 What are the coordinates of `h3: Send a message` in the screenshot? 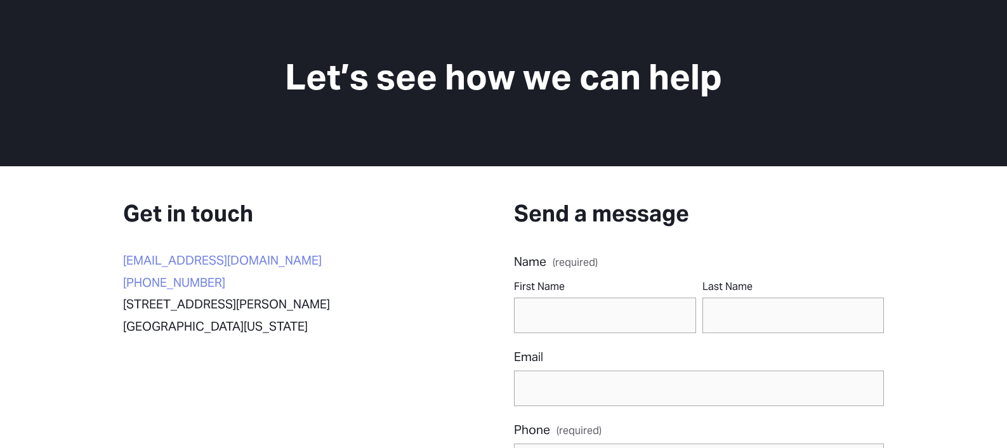 It's located at (698, 214).